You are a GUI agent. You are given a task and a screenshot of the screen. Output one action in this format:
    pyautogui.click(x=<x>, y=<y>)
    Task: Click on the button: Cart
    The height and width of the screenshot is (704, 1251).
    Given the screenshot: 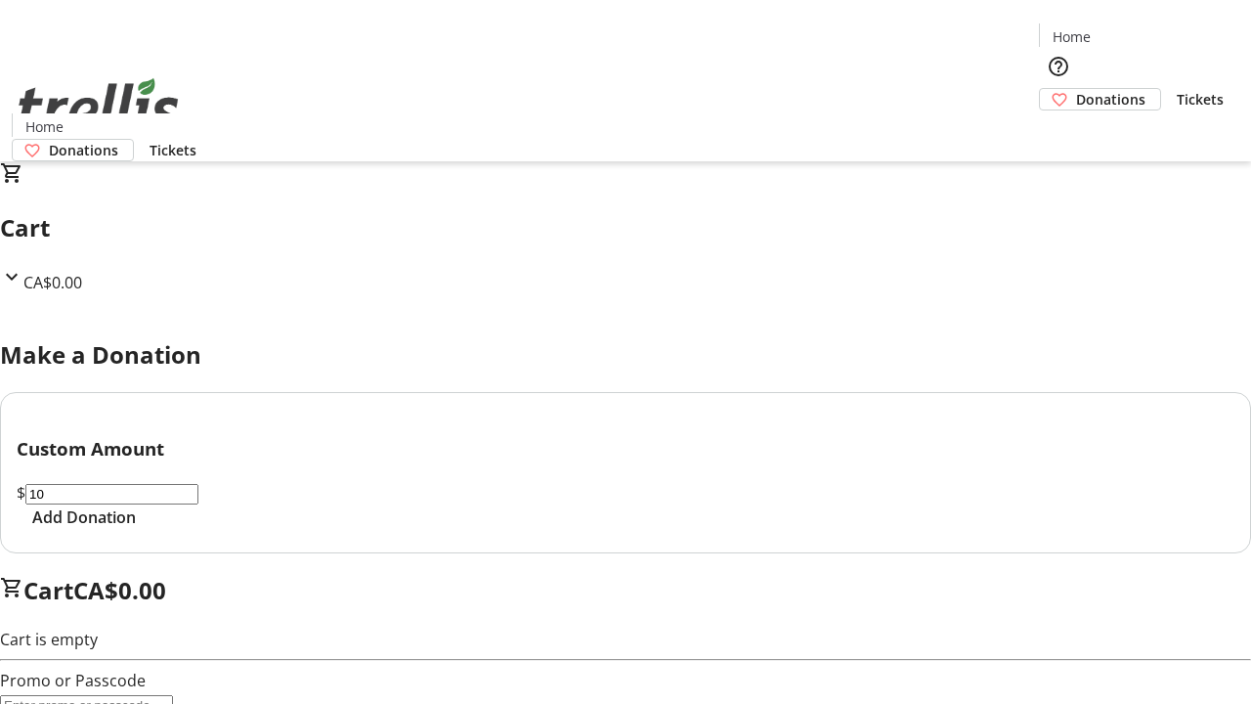 What is the action you would take?
    pyautogui.click(x=1059, y=130)
    